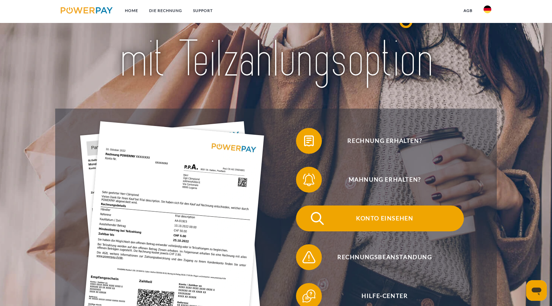 The height and width of the screenshot is (306, 552). I want to click on img: de, so click(487, 9).